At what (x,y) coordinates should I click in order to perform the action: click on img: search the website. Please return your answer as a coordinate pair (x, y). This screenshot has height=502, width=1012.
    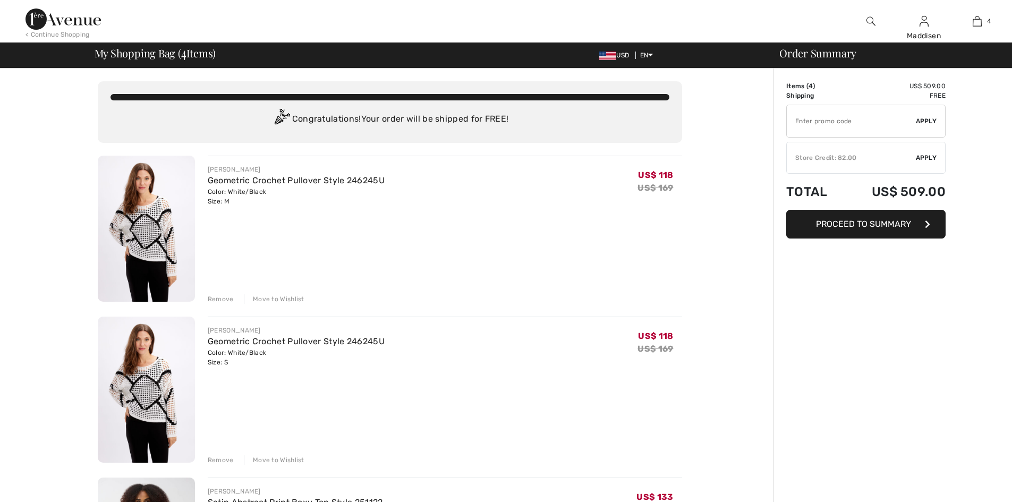
    Looking at the image, I should click on (870, 21).